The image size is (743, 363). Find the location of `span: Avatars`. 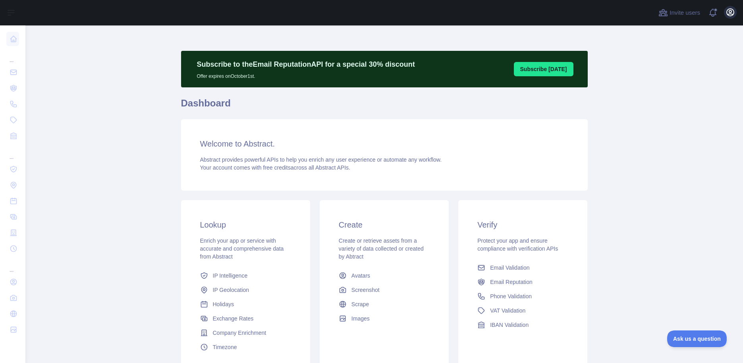

span: Avatars is located at coordinates (361, 276).